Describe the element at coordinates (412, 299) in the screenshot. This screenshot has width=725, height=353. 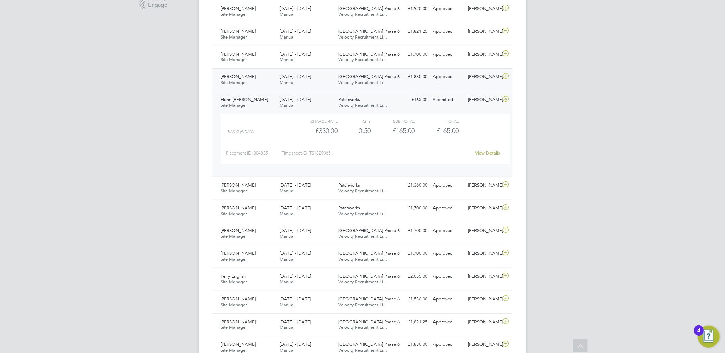
I see `div: £1,536.00` at that location.